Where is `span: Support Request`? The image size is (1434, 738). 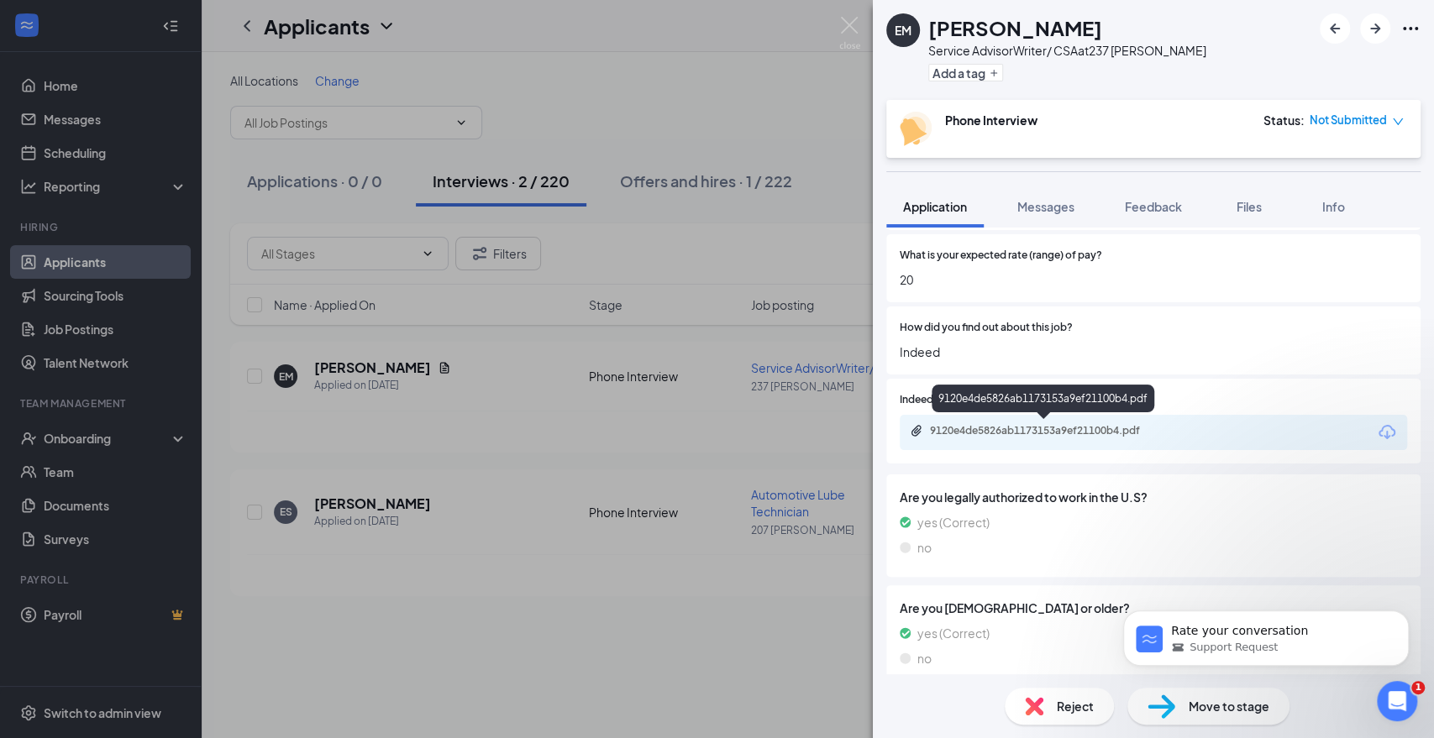
span: Support Request is located at coordinates (135, 72).